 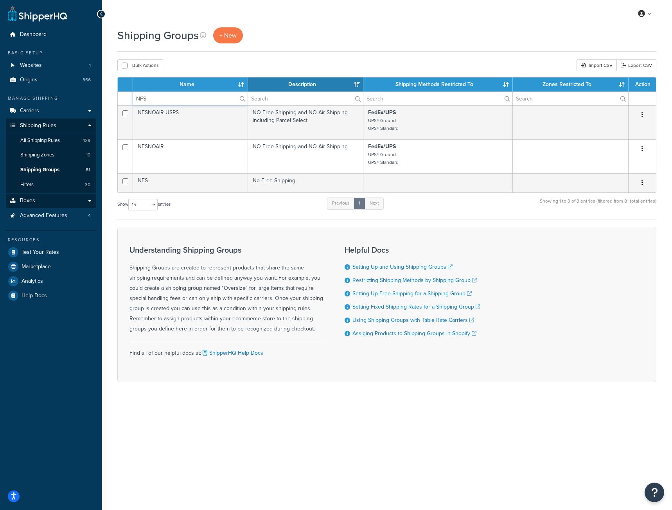 What do you see at coordinates (636, 65) in the screenshot?
I see `a: Export CSV` at bounding box center [636, 65].